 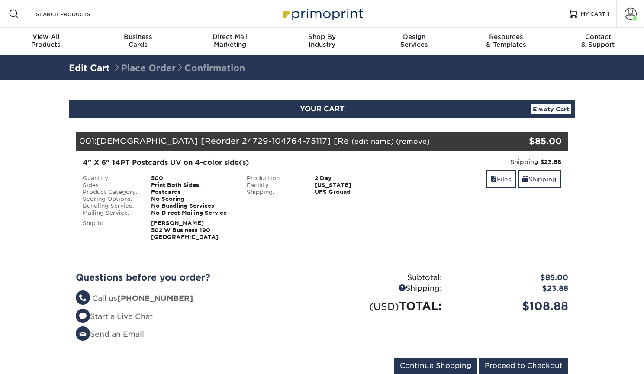 I want to click on div: UPS Ground, so click(x=356, y=192).